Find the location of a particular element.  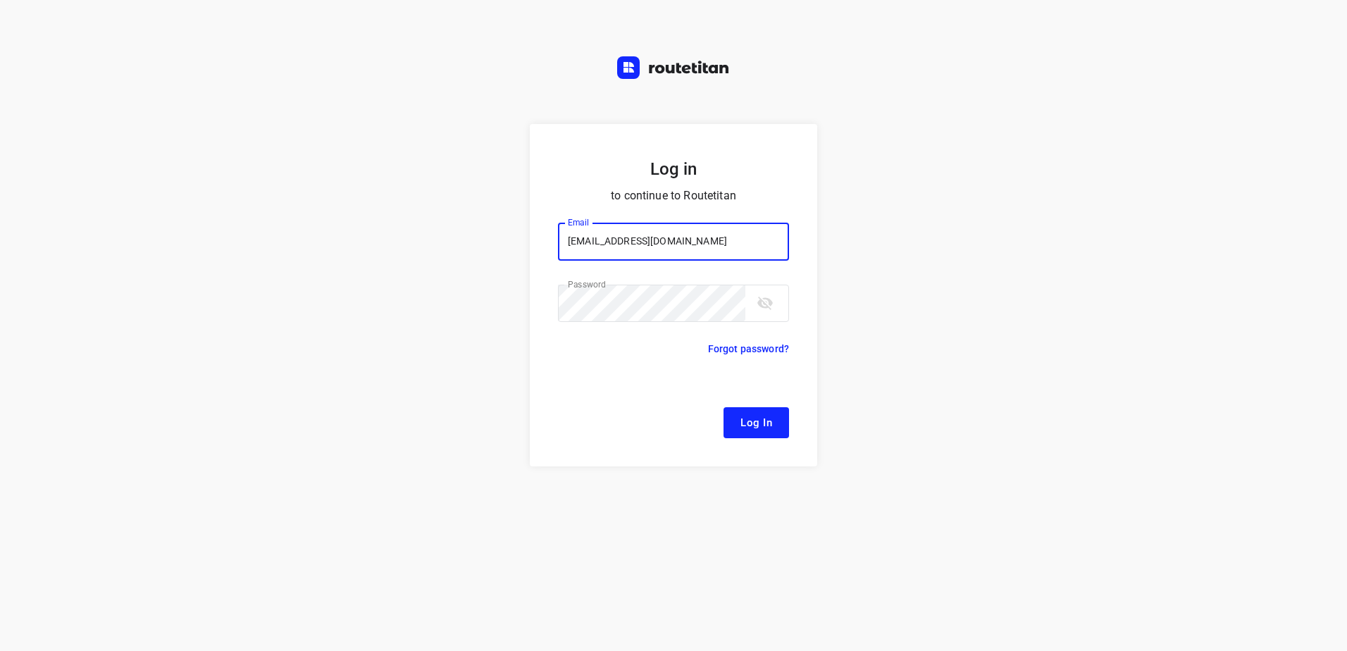

p: to continue to Routetitan is located at coordinates (673, 196).